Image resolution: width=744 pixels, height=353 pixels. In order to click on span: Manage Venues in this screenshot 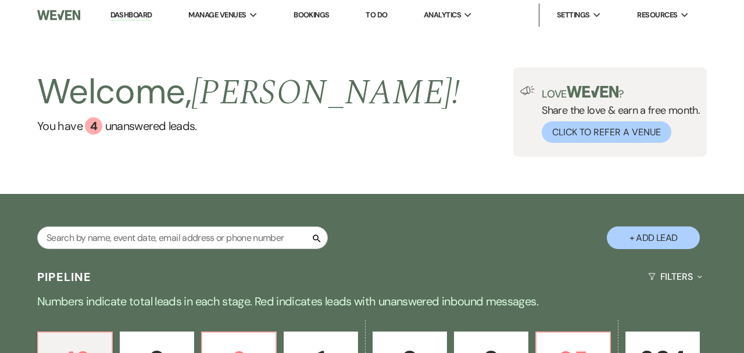, I will do `click(217, 15)`.